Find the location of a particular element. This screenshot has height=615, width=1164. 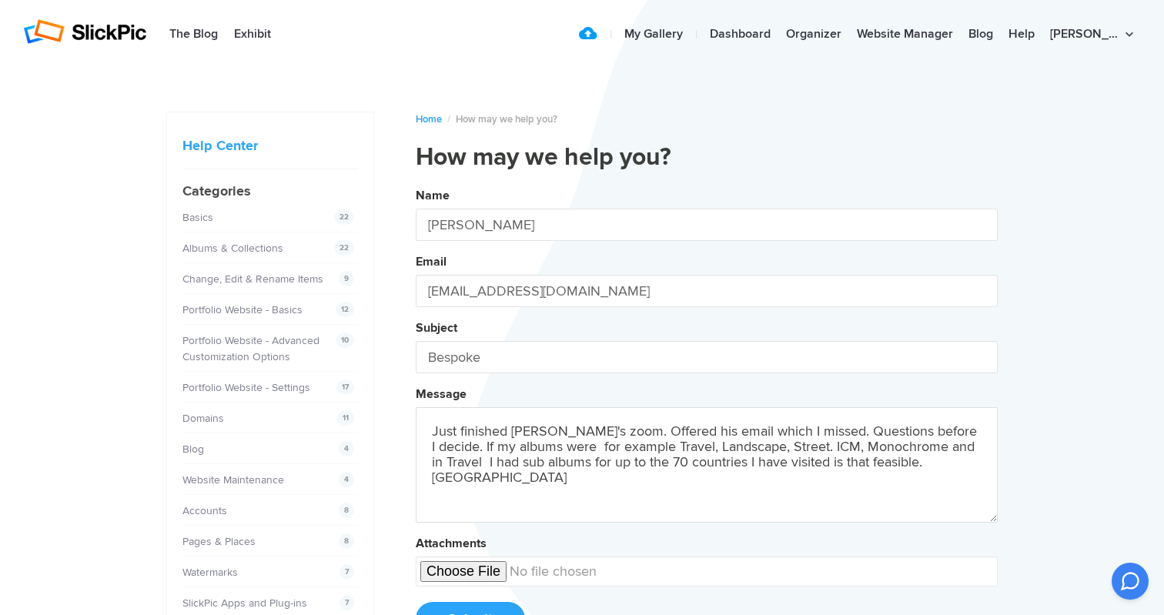

a: Portfolio Website - Settings is located at coordinates (246, 387).